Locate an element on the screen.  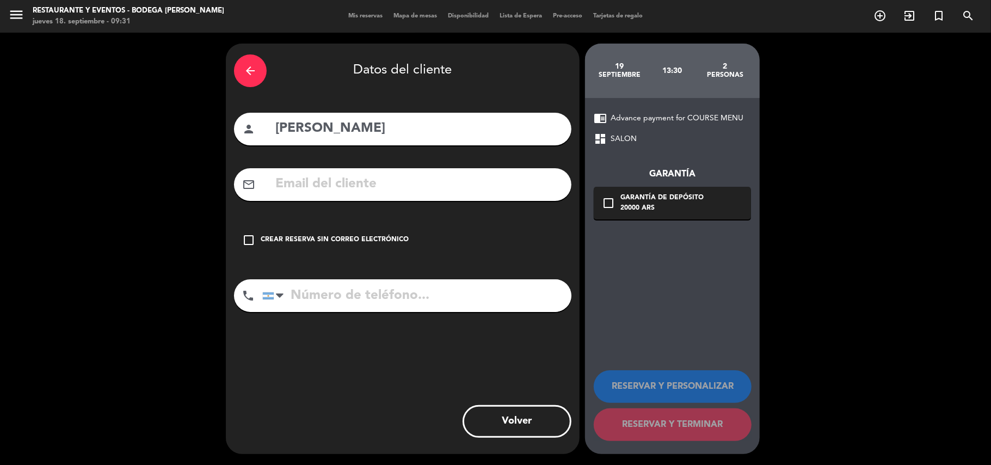
i: turned_in_not is located at coordinates (939, 16).